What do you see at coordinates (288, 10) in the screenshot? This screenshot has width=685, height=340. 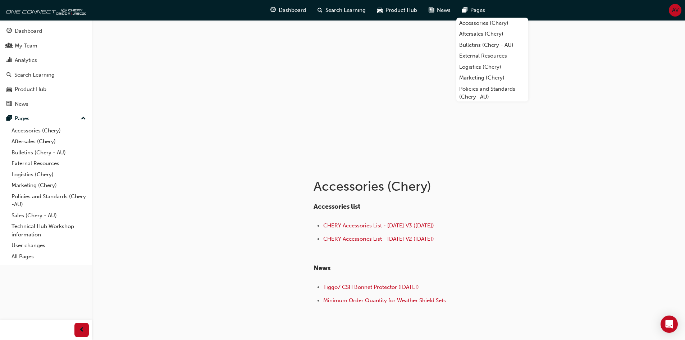 I see `a: guage-iconDashboard` at bounding box center [288, 10].